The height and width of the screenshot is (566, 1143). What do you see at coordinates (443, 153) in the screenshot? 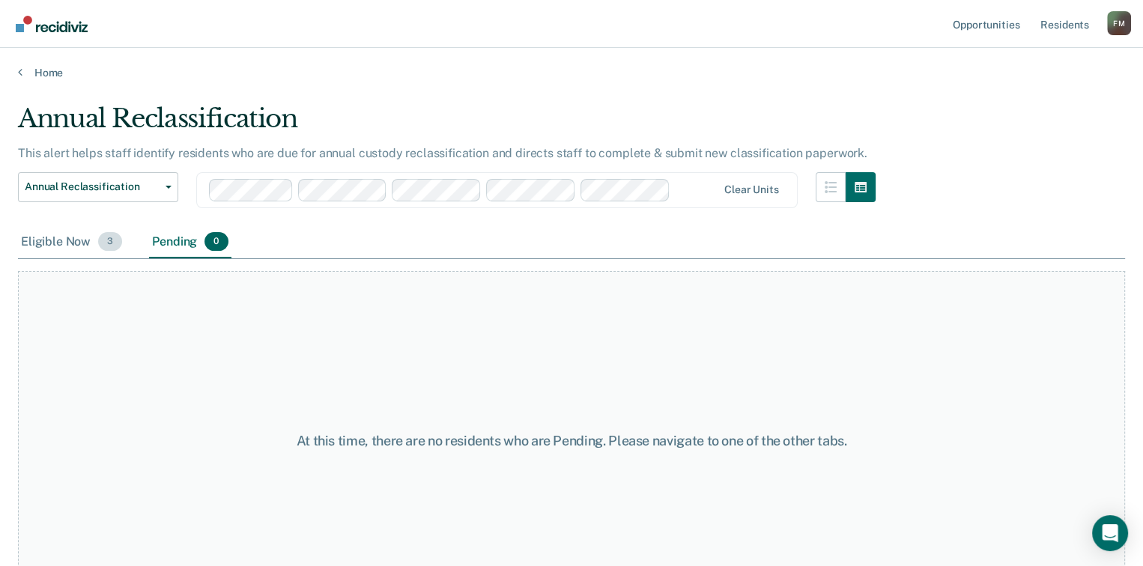
I see `p: This alert helps staff identify residents who are due for annual custody reclassification and dir...` at bounding box center [443, 153].